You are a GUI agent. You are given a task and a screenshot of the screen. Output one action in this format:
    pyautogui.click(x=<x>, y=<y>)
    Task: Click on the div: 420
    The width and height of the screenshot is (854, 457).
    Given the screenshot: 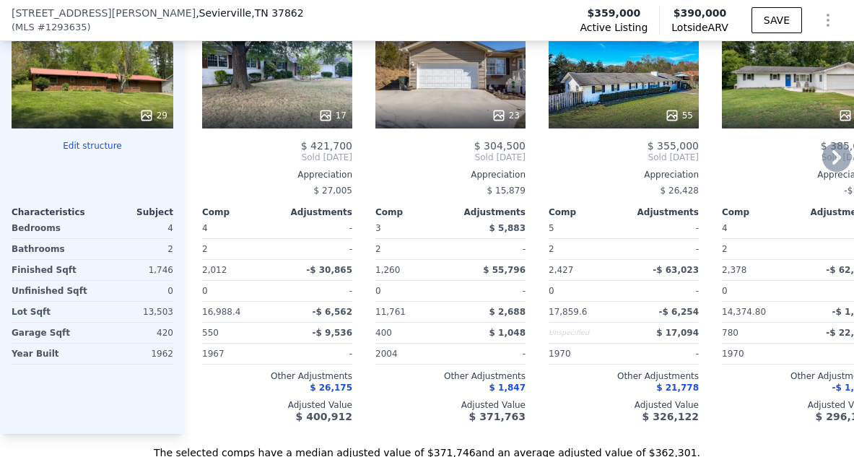 What is the action you would take?
    pyautogui.click(x=134, y=333)
    